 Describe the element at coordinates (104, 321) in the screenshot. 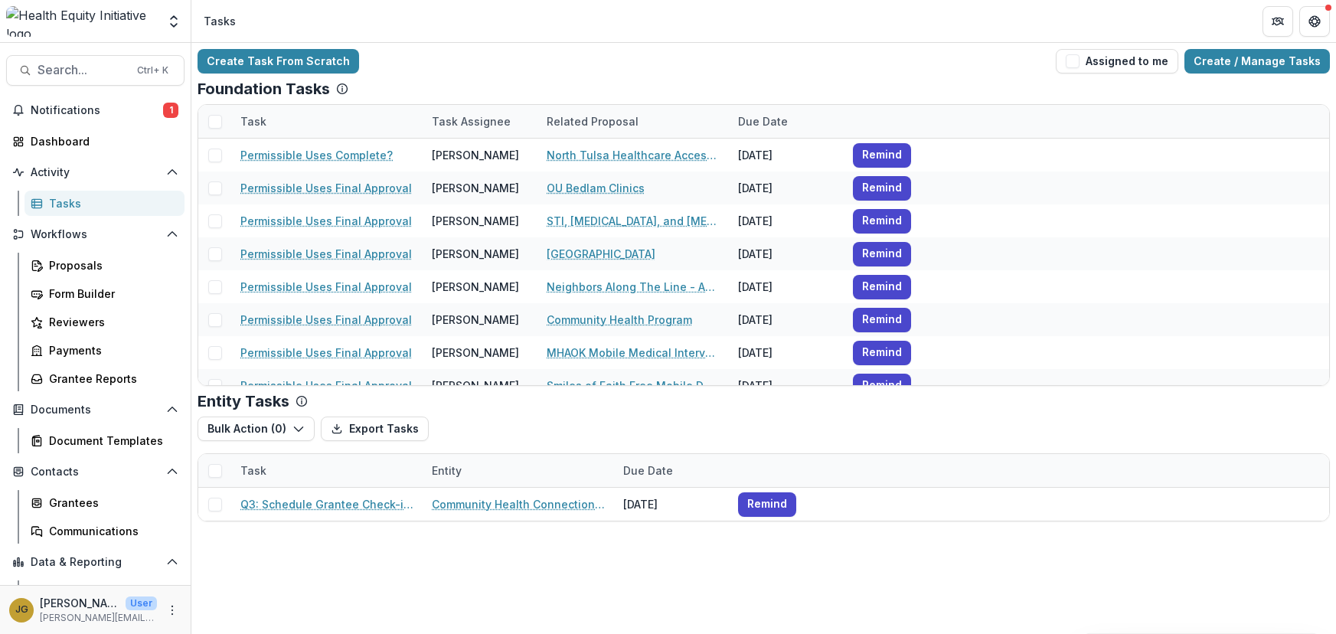

I see `a: Reviewers` at that location.